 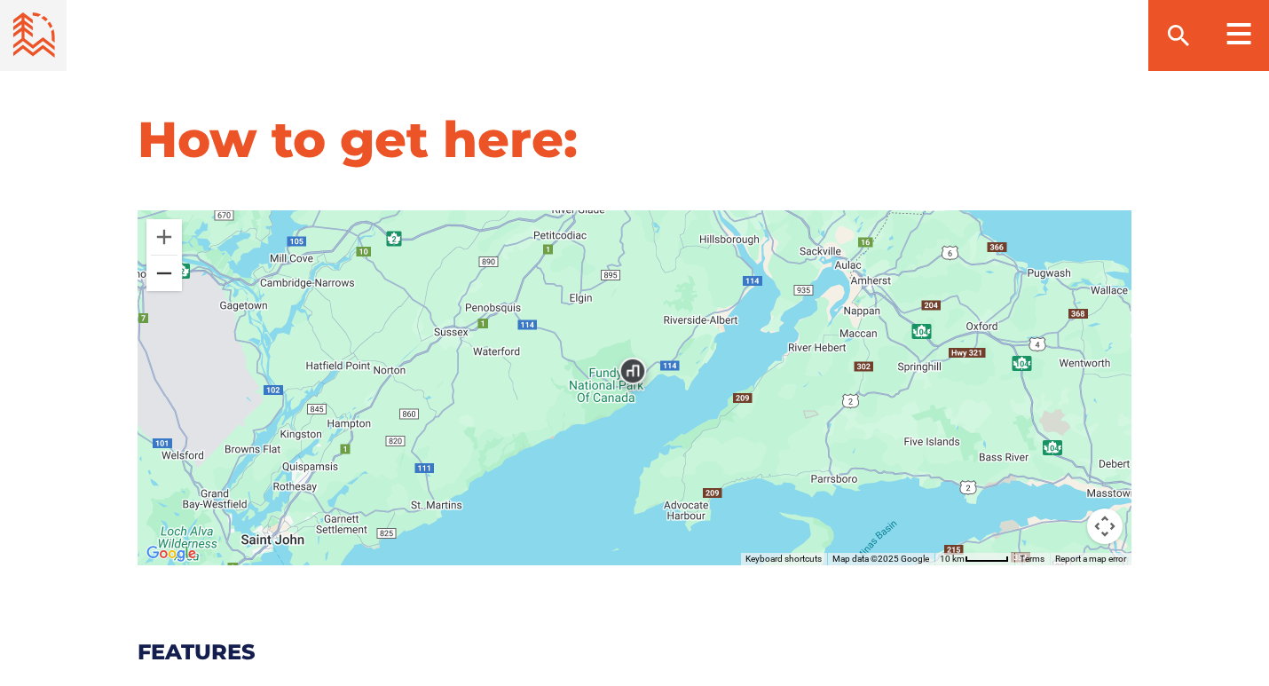 What do you see at coordinates (952, 558) in the screenshot?
I see `span: 10 km` at bounding box center [952, 558].